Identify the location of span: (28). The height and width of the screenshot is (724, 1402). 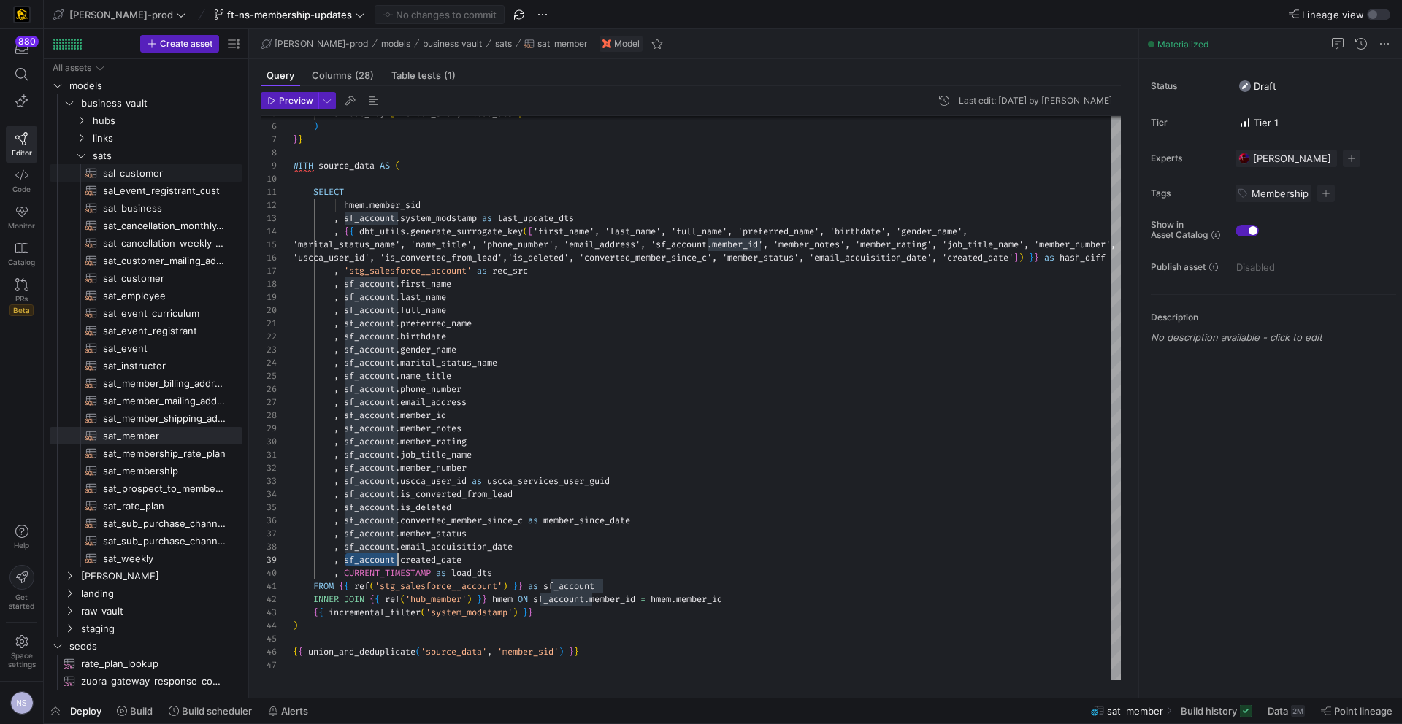
(364, 75).